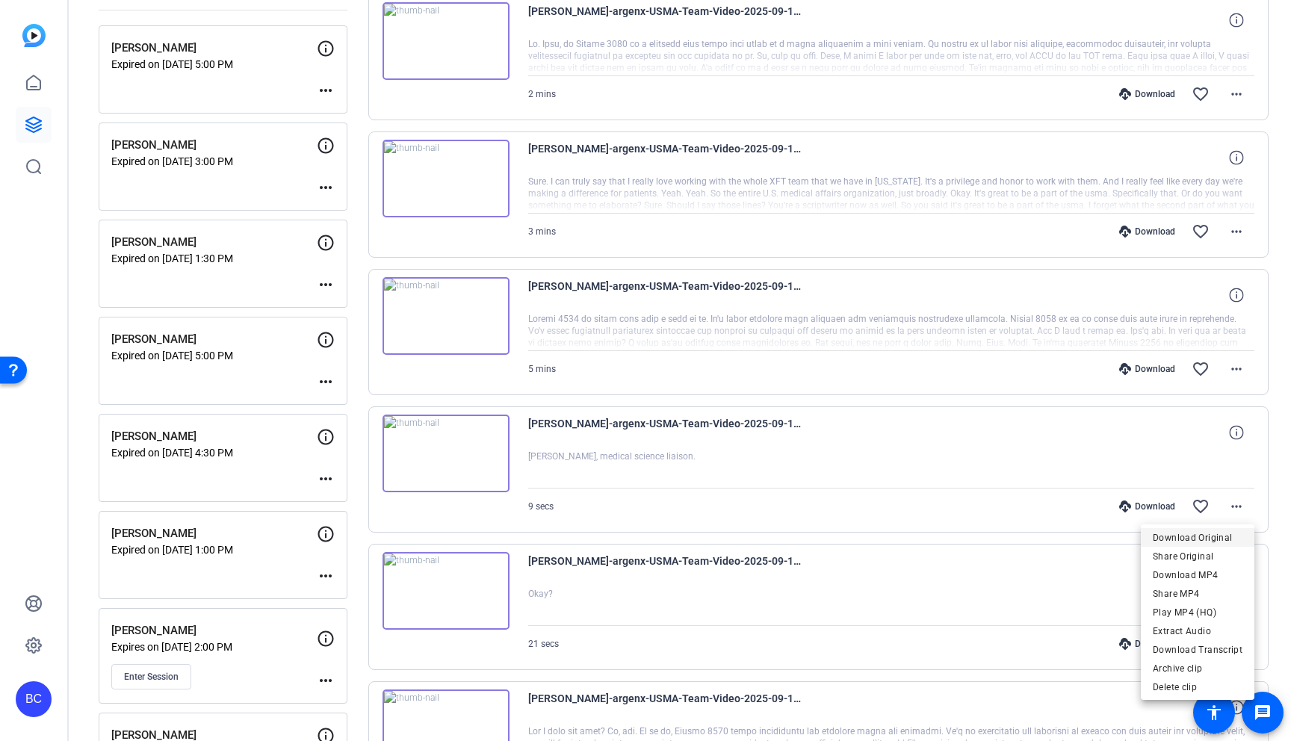 The height and width of the screenshot is (741, 1291). I want to click on span: Download MP4, so click(1198, 575).